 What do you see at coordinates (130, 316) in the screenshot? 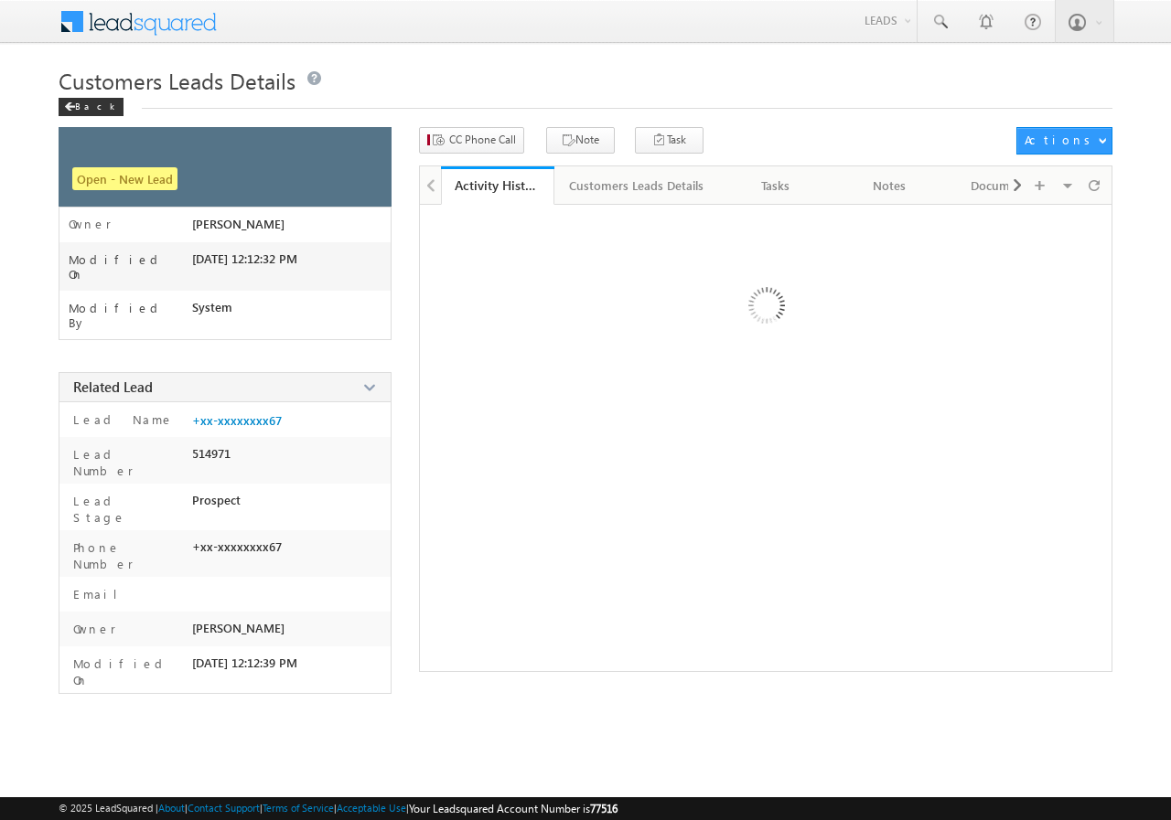
I see `label: Modified By` at bounding box center [130, 316].